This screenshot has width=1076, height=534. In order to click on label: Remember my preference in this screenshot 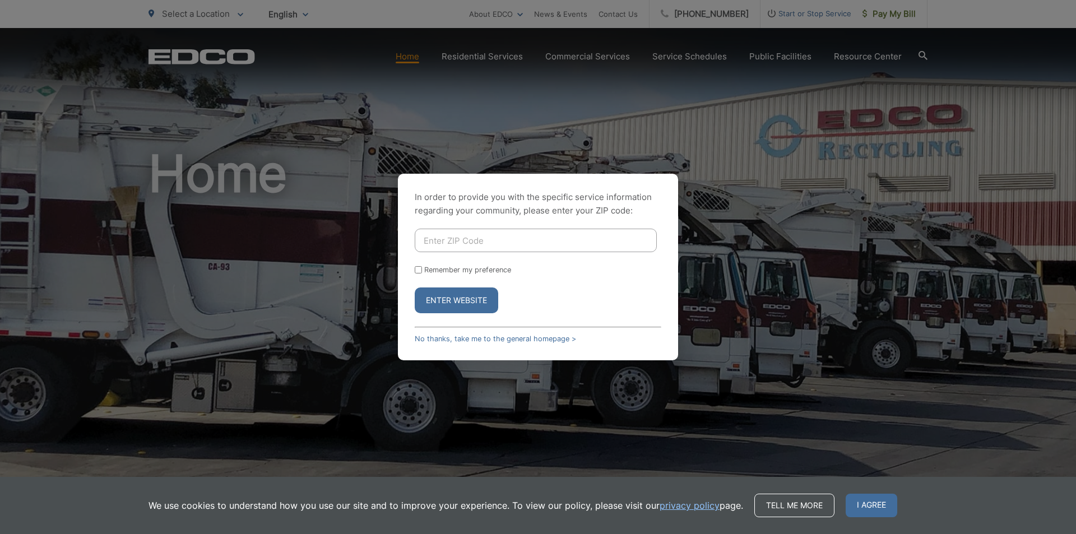, I will do `click(467, 270)`.